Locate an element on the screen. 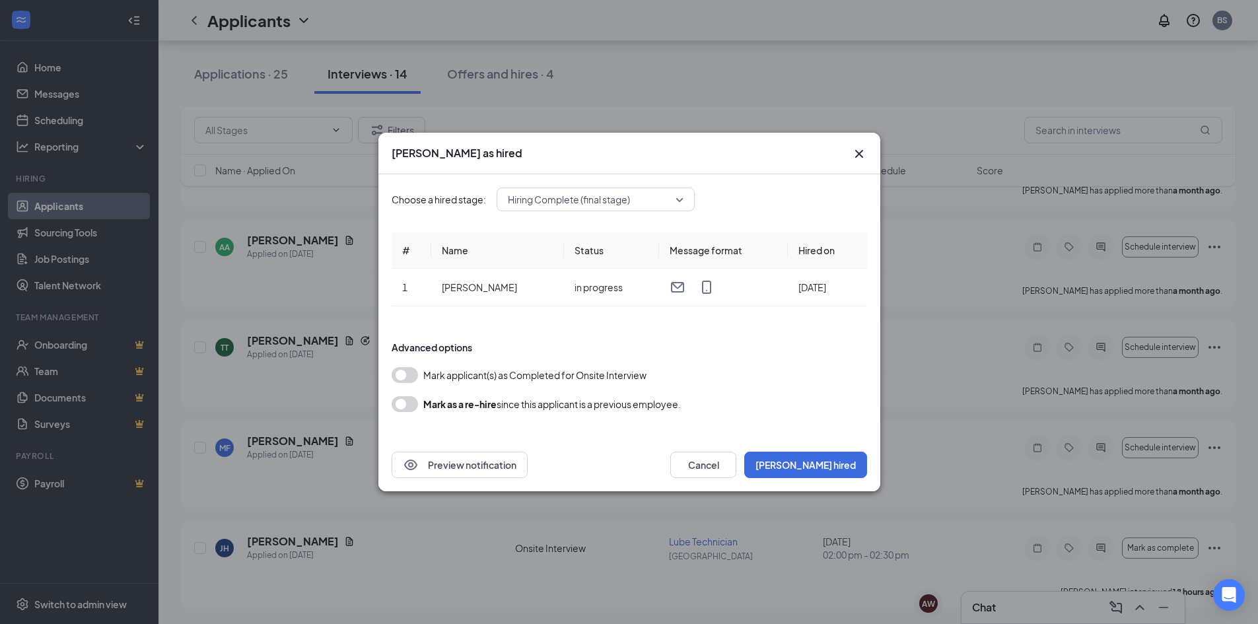 The image size is (1258, 624). svg: Eye is located at coordinates (411, 465).